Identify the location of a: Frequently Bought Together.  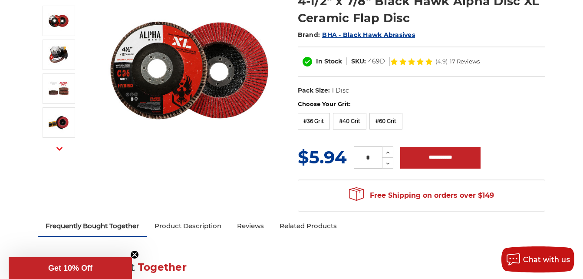
(92, 226).